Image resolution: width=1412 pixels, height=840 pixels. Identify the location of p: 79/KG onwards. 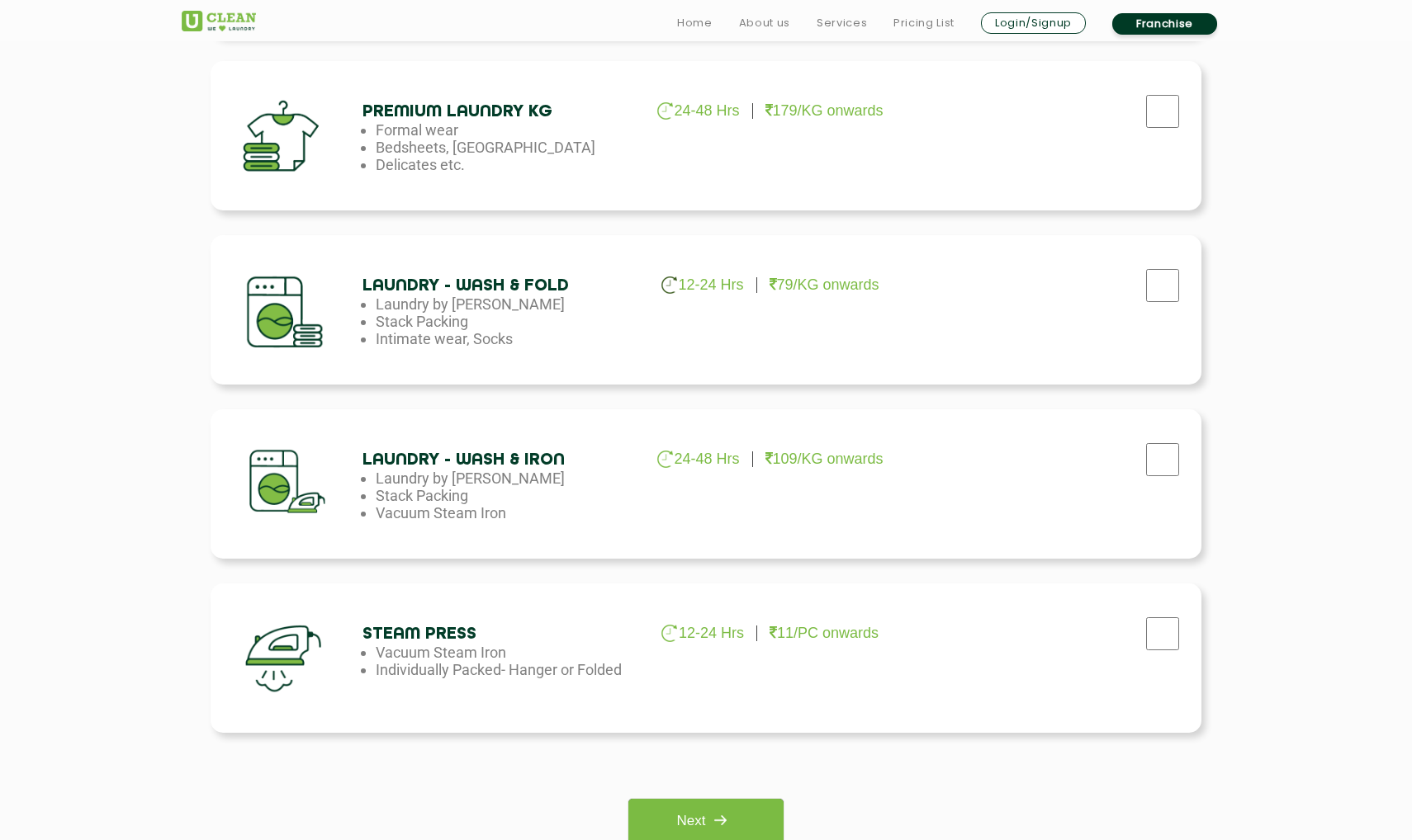
(824, 284).